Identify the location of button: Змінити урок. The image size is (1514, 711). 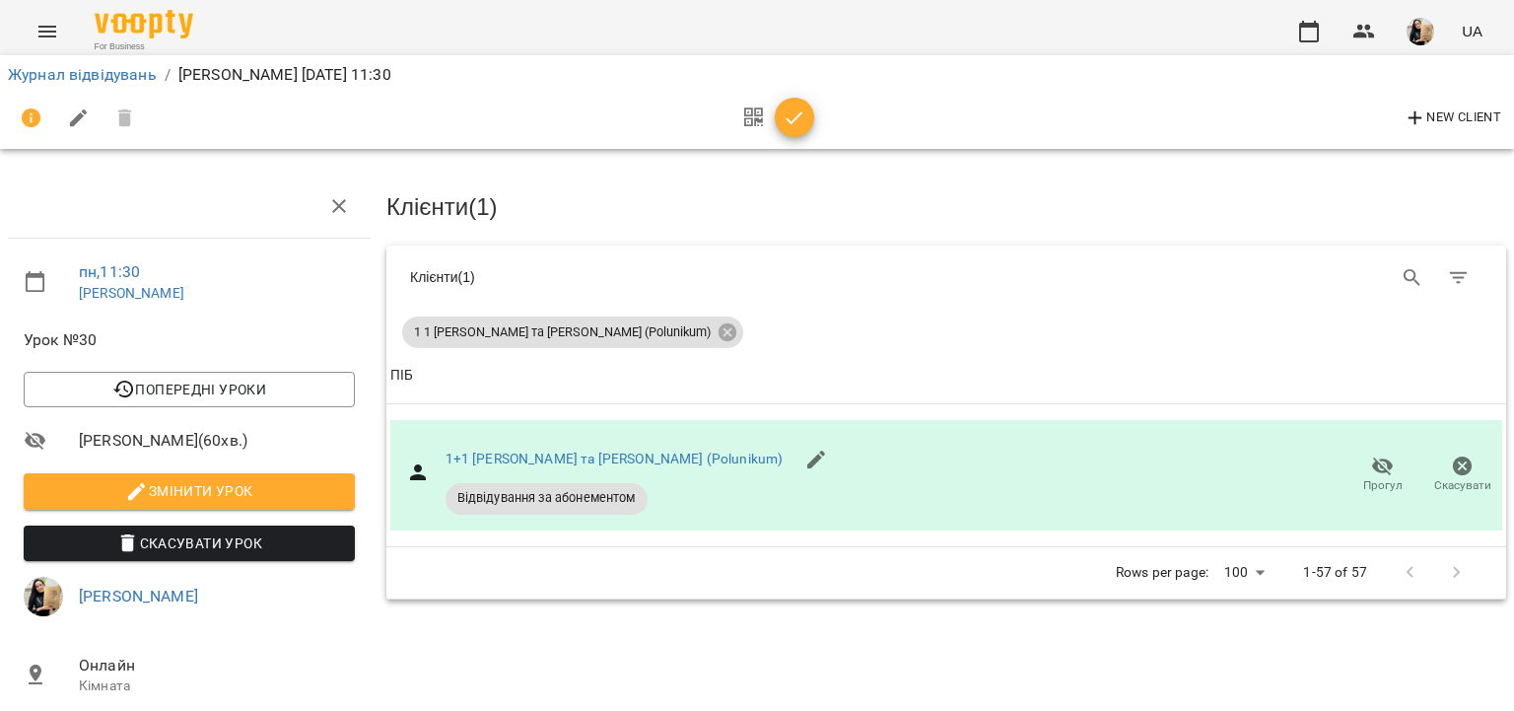
(189, 491).